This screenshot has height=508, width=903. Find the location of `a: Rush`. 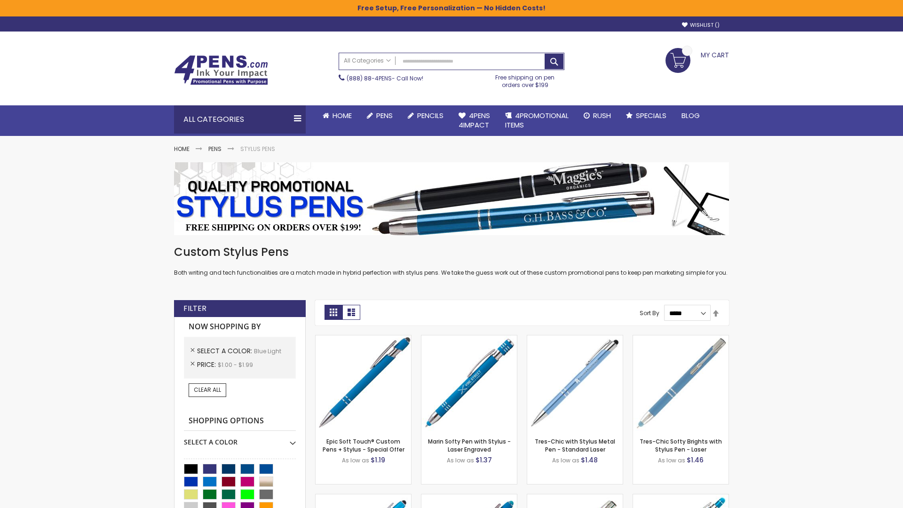

a: Rush is located at coordinates (597, 116).